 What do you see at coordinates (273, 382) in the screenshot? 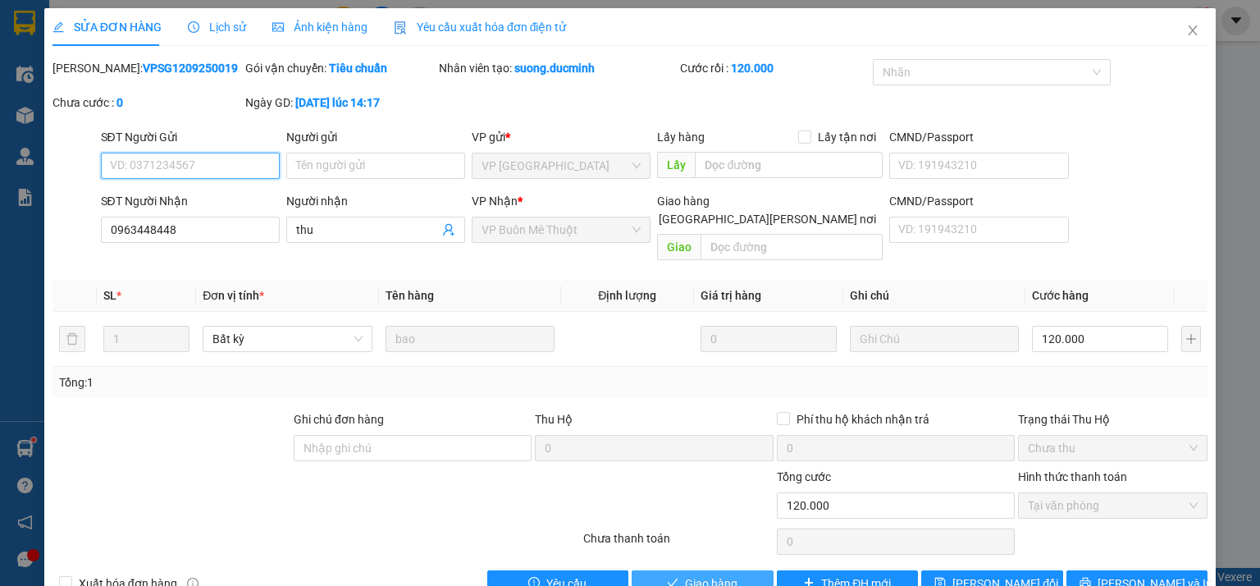
I see `div: Tổng: 1` at bounding box center [273, 382].